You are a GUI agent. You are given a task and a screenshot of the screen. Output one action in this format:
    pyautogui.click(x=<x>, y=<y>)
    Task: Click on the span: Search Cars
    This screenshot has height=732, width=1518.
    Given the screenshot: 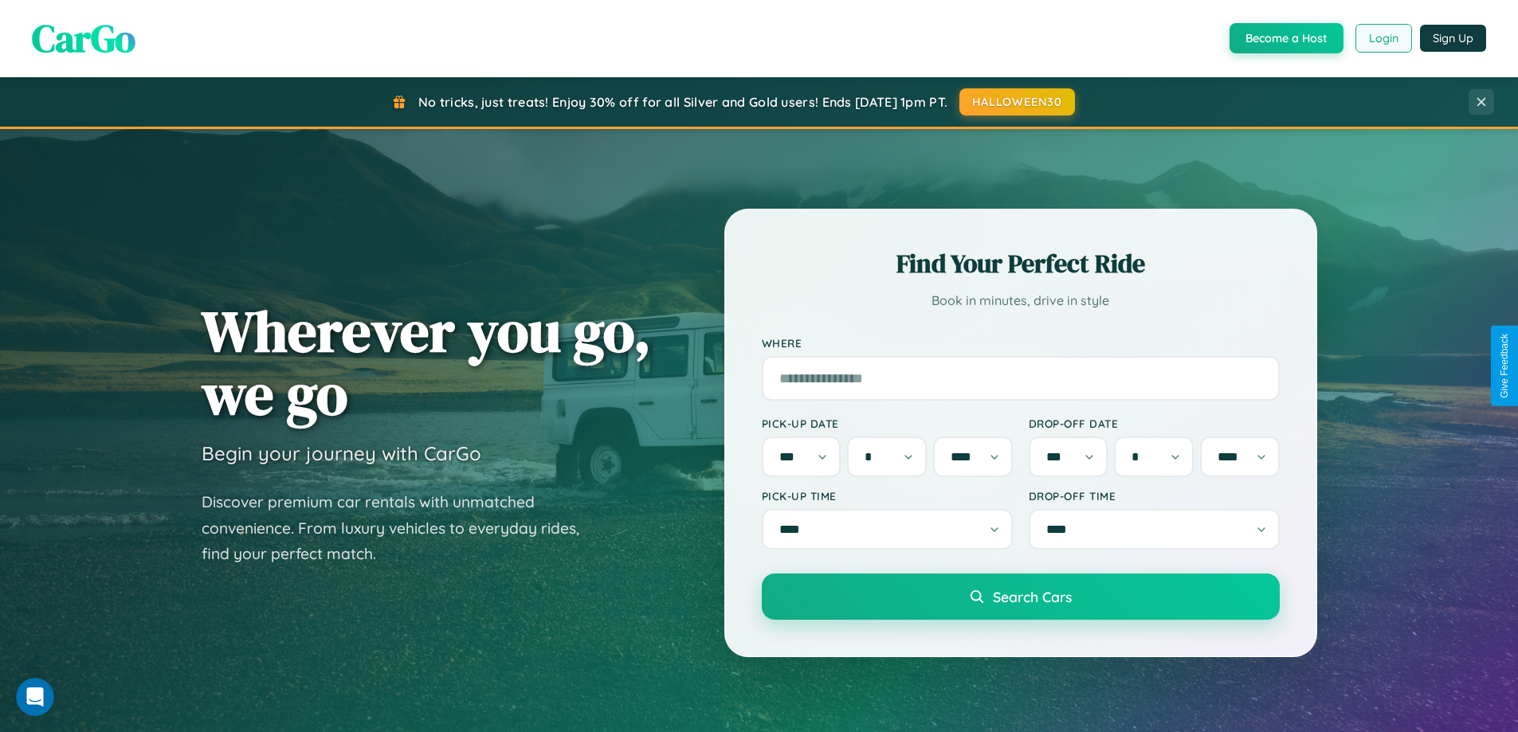 What is the action you would take?
    pyautogui.click(x=1032, y=597)
    